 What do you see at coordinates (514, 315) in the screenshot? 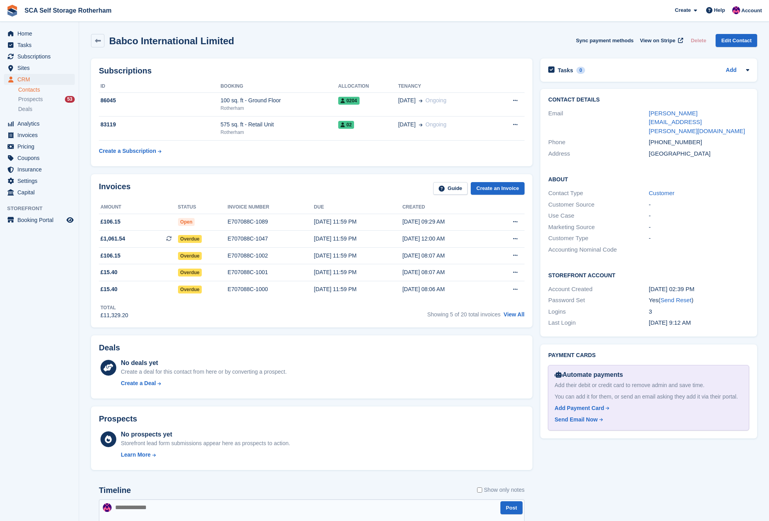
I see `a: View All` at bounding box center [514, 315].